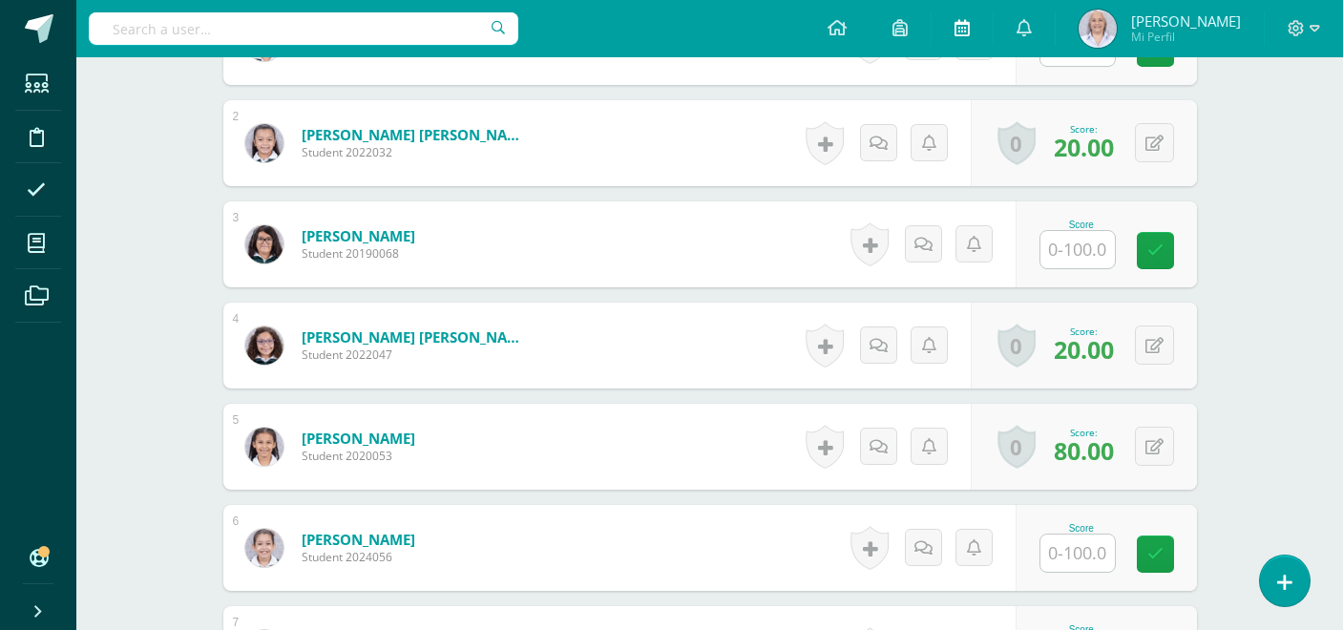 The height and width of the screenshot is (630, 1343). I want to click on span: Student 2024056, so click(358, 556).